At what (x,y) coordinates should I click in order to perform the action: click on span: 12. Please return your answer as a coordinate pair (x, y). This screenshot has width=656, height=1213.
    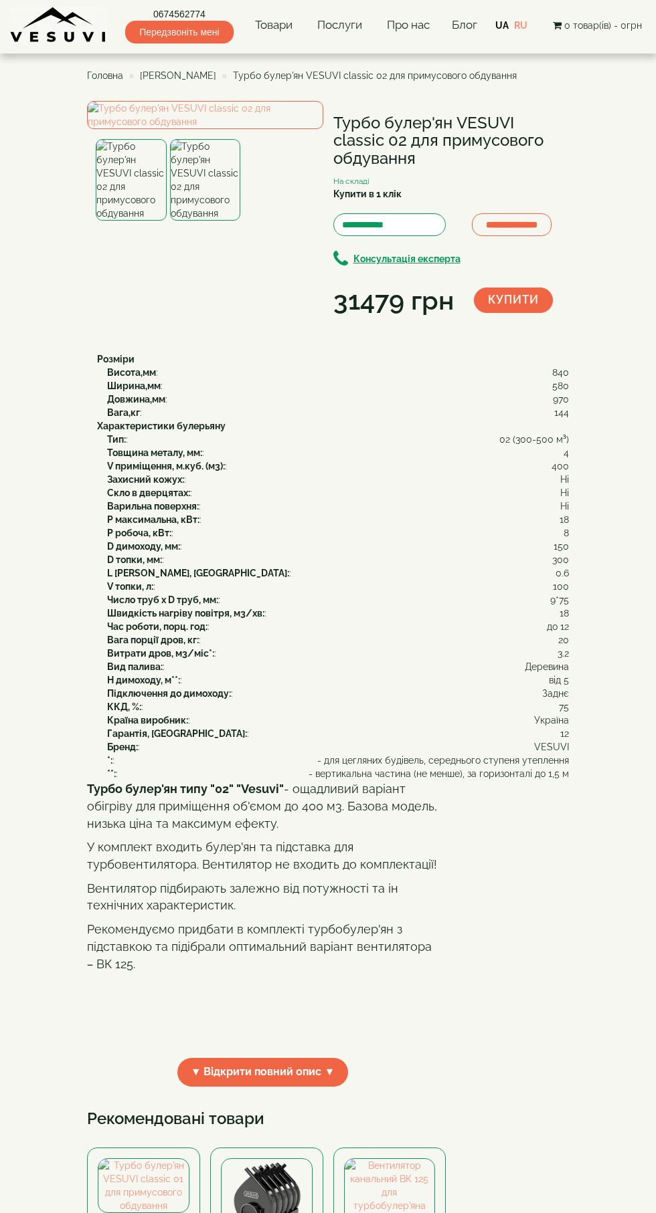
    Looking at the image, I should click on (564, 734).